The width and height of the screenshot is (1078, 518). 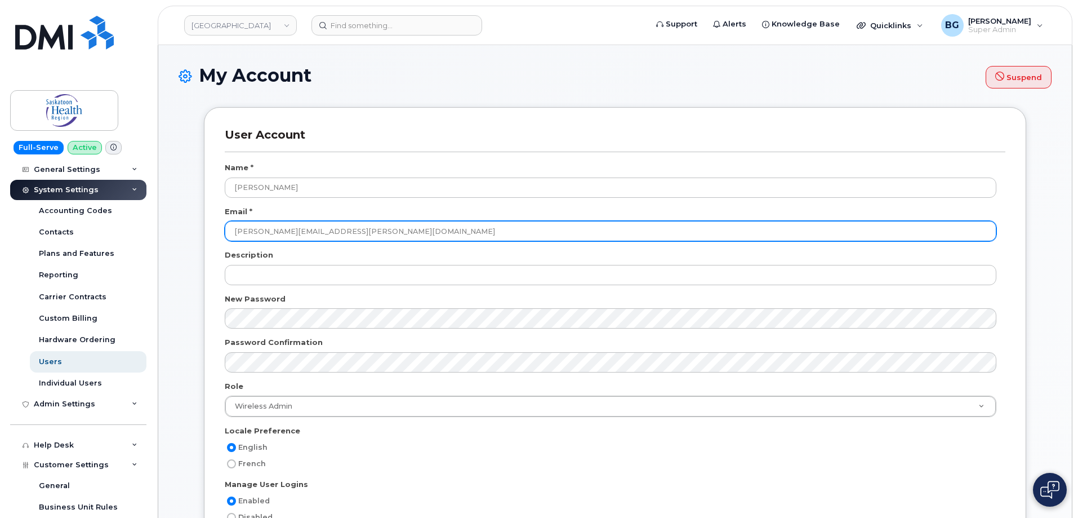 What do you see at coordinates (1050, 489) in the screenshot?
I see `img: Open chat` at bounding box center [1050, 489].